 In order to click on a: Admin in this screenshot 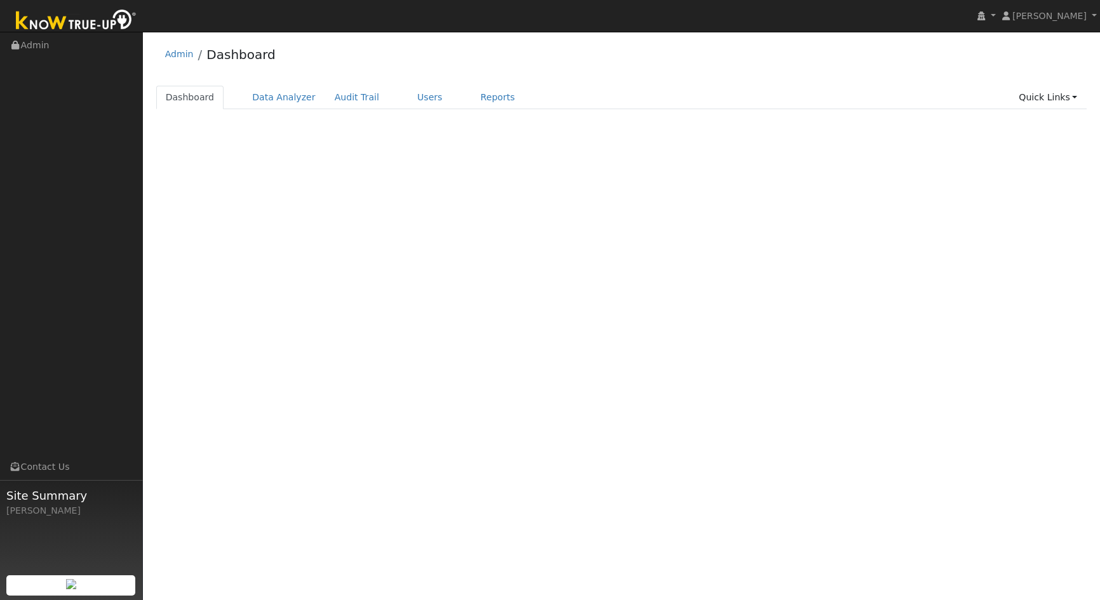, I will do `click(179, 54)`.